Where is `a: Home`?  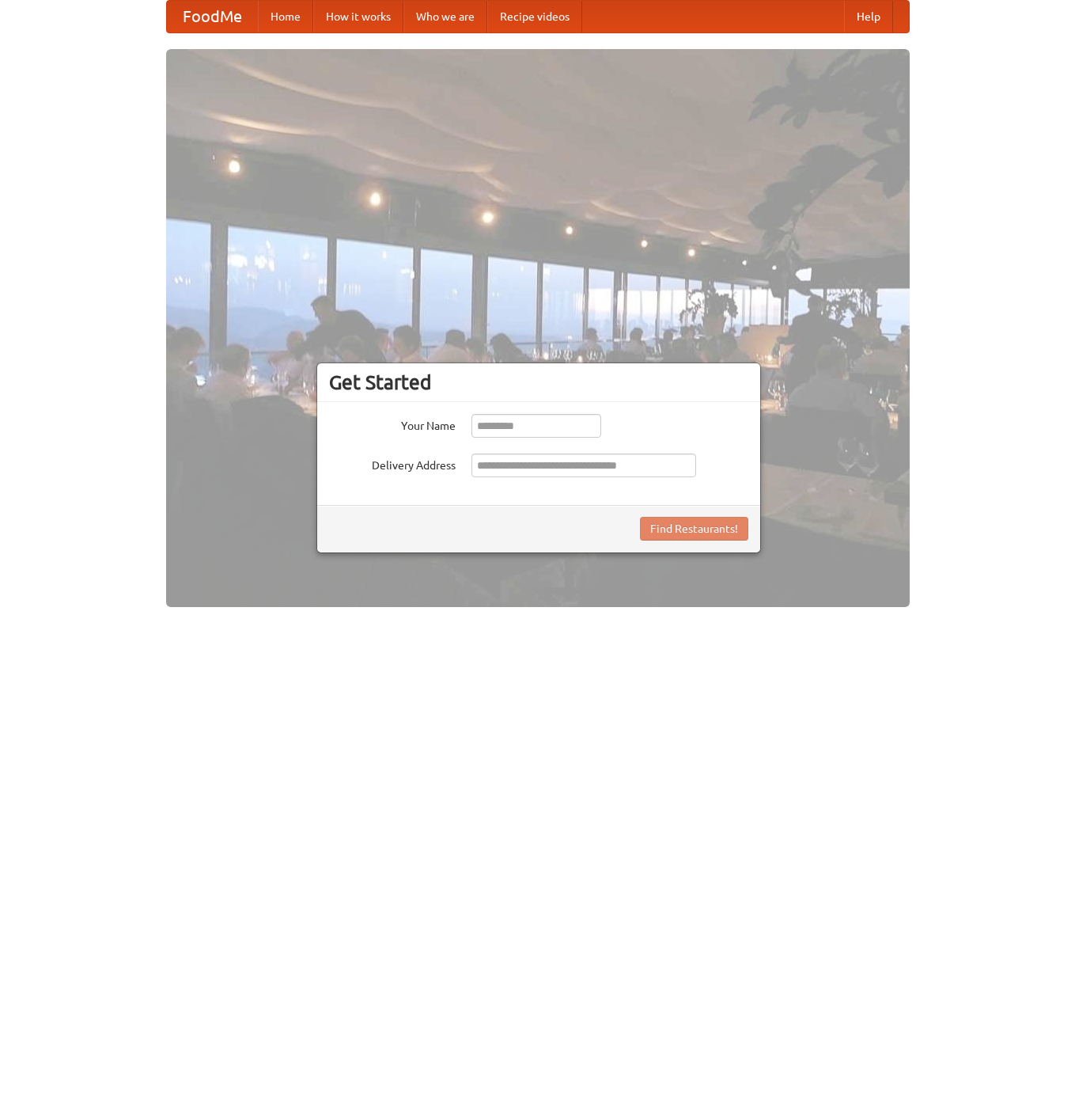
a: Home is located at coordinates (286, 16).